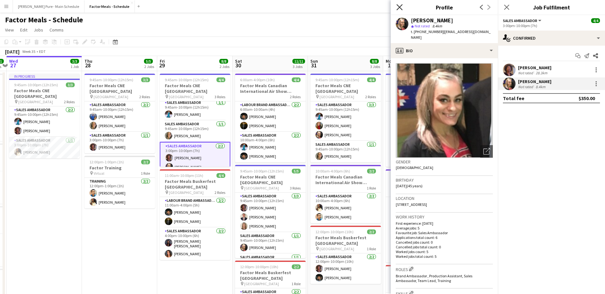 Image resolution: width=605 pixels, height=294 pixels. Describe the element at coordinates (552, 26) in the screenshot. I see `div: 3:00pm-10:00pm (7h)` at that location.